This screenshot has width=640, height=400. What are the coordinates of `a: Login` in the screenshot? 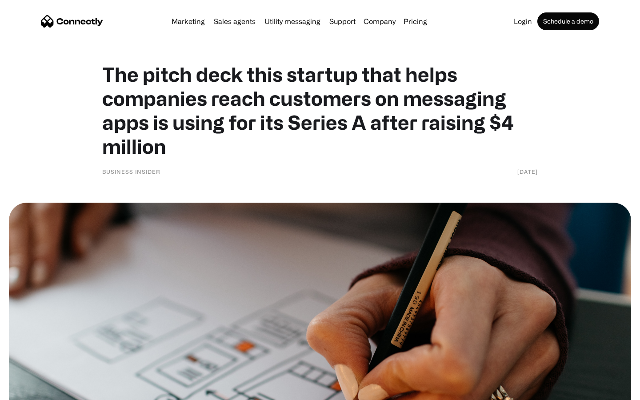 It's located at (522, 21).